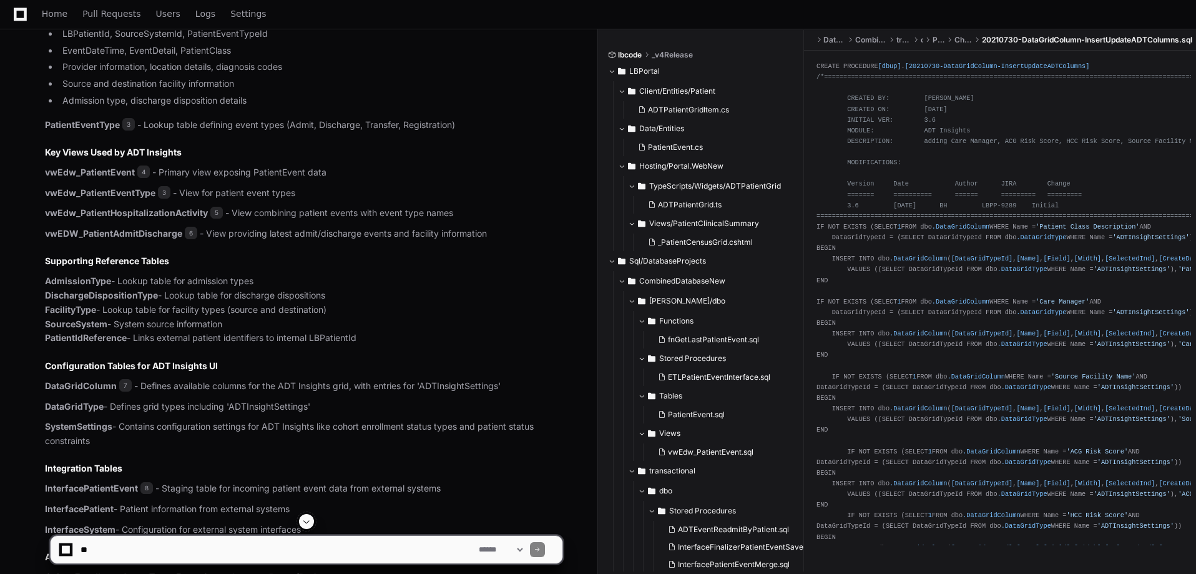 The height and width of the screenshot is (574, 1196). What do you see at coordinates (726, 433) in the screenshot?
I see `button: Views` at bounding box center [726, 433].